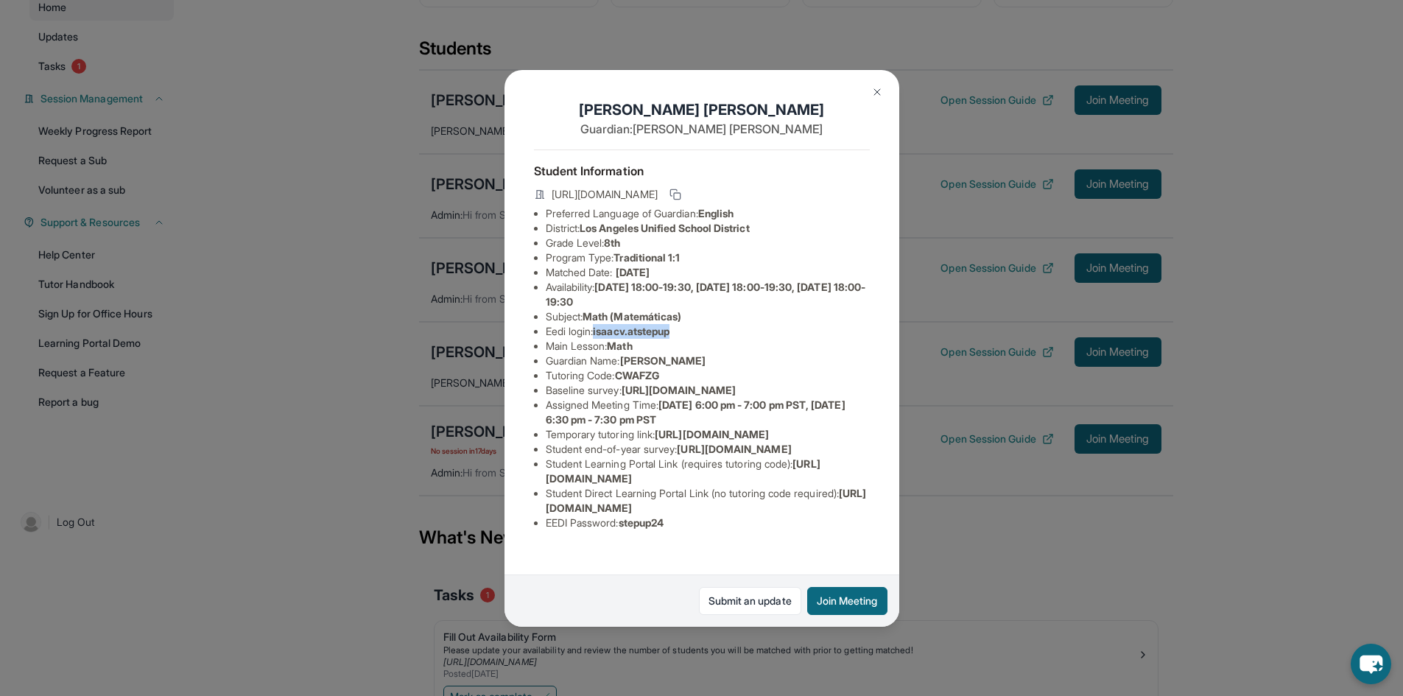 Image resolution: width=1403 pixels, height=696 pixels. I want to click on span: CWAFZG, so click(637, 375).